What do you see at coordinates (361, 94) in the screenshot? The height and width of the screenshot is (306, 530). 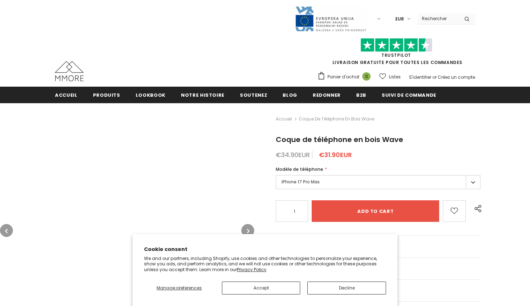 I see `a: B2B` at bounding box center [361, 94].